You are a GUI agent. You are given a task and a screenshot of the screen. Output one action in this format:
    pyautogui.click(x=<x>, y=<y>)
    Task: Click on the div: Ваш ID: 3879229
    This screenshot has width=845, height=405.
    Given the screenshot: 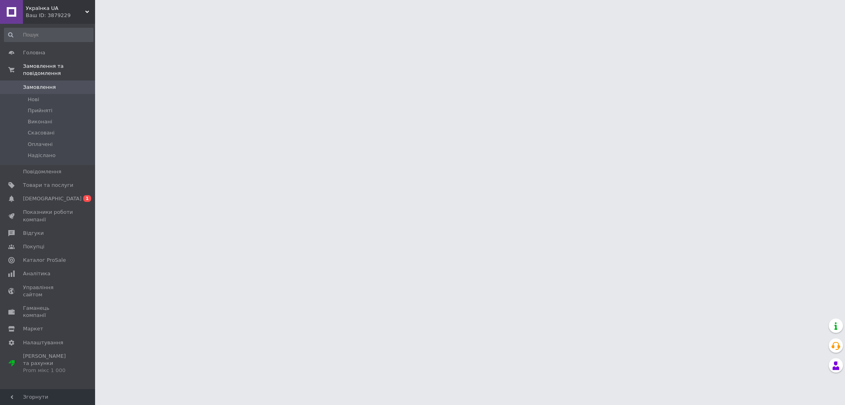 What is the action you would take?
    pyautogui.click(x=60, y=15)
    